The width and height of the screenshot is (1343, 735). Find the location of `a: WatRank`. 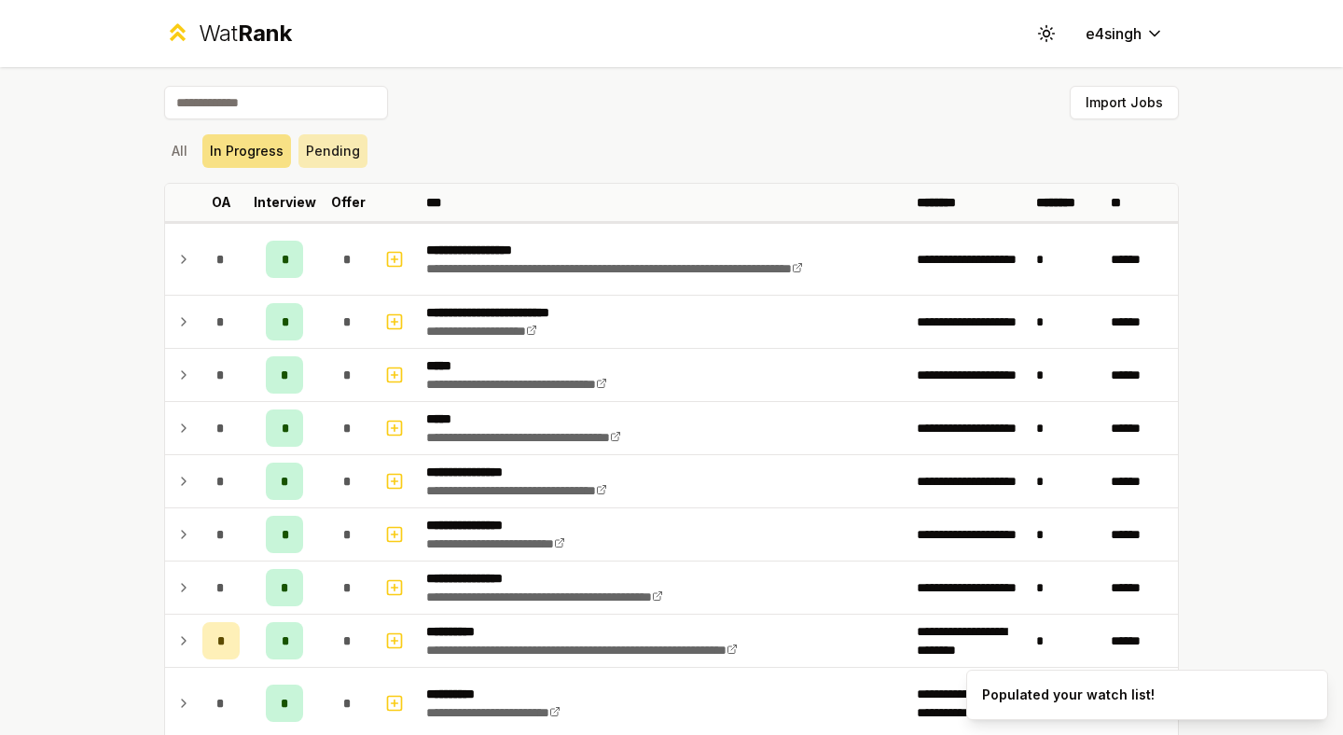

a: WatRank is located at coordinates (227, 34).